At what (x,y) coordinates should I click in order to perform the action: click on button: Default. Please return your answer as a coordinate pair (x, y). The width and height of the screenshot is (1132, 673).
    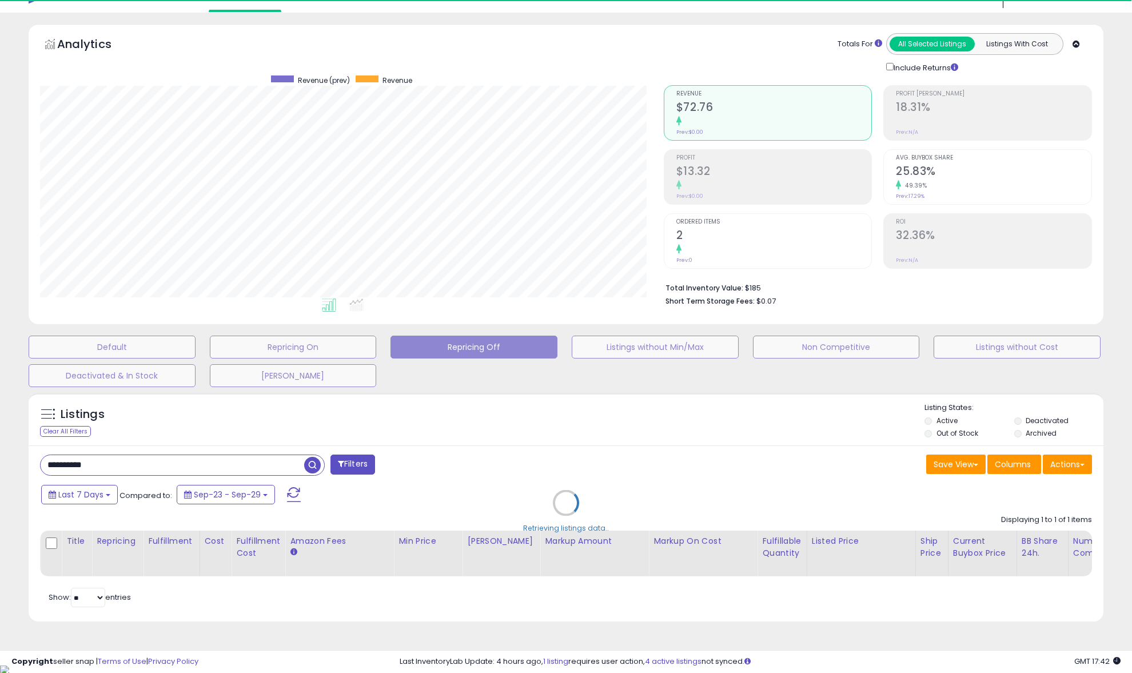
    Looking at the image, I should click on (112, 347).